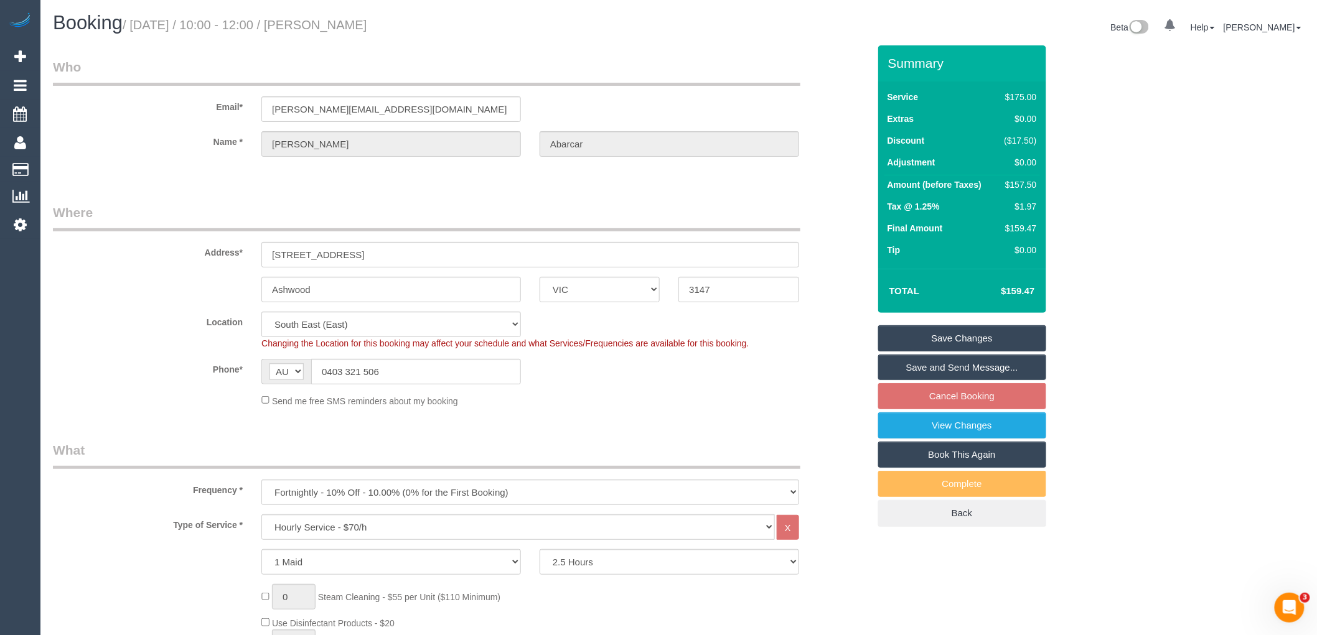 The image size is (1317, 635). I want to click on img: Automaid Logo, so click(20, 21).